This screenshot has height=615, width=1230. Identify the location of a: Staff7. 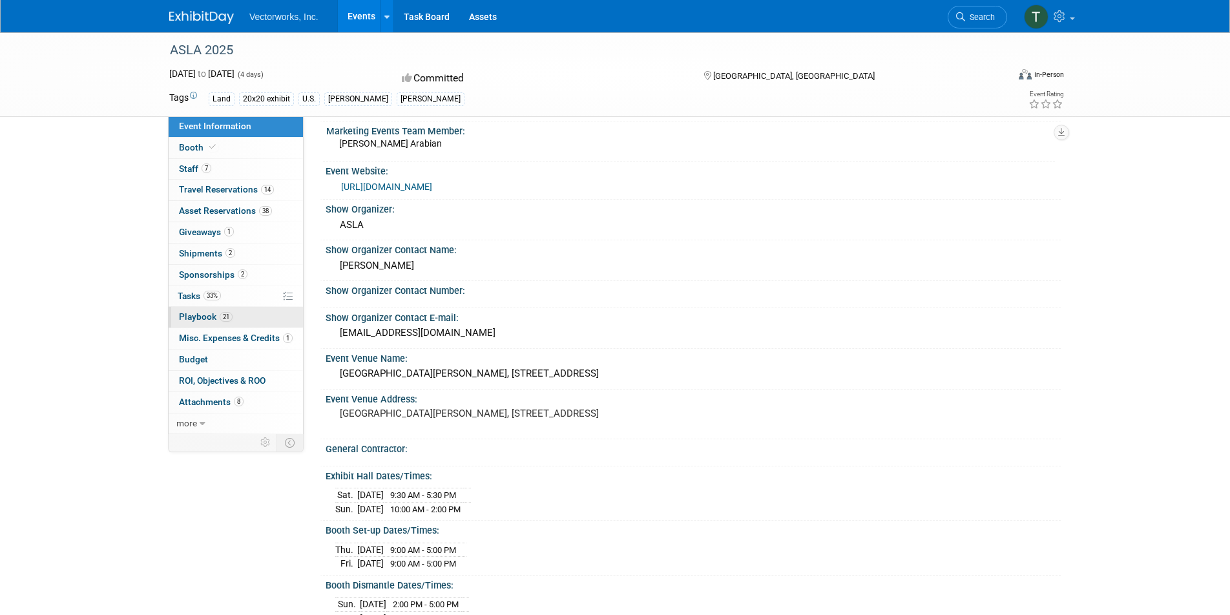
(236, 169).